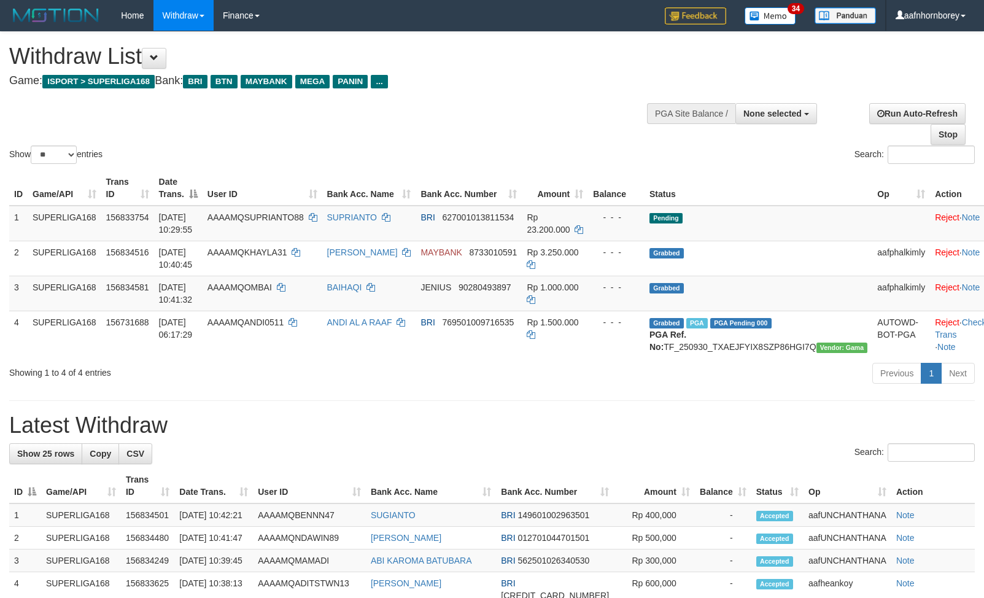 This screenshot has width=984, height=598. Describe the element at coordinates (312, 82) in the screenshot. I see `span: MEGA` at that location.